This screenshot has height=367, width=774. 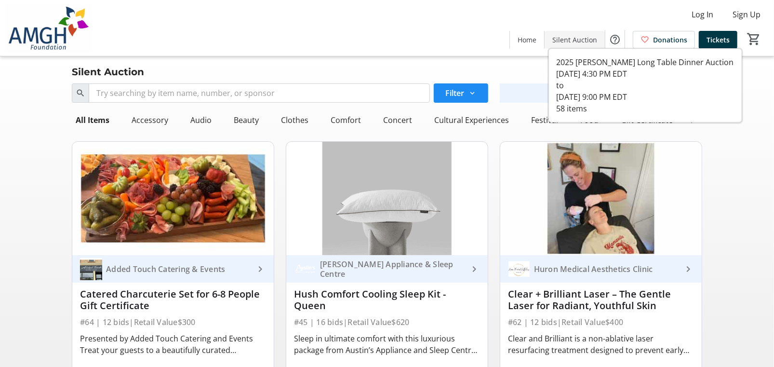 I want to click on div: 58 items, so click(x=645, y=108).